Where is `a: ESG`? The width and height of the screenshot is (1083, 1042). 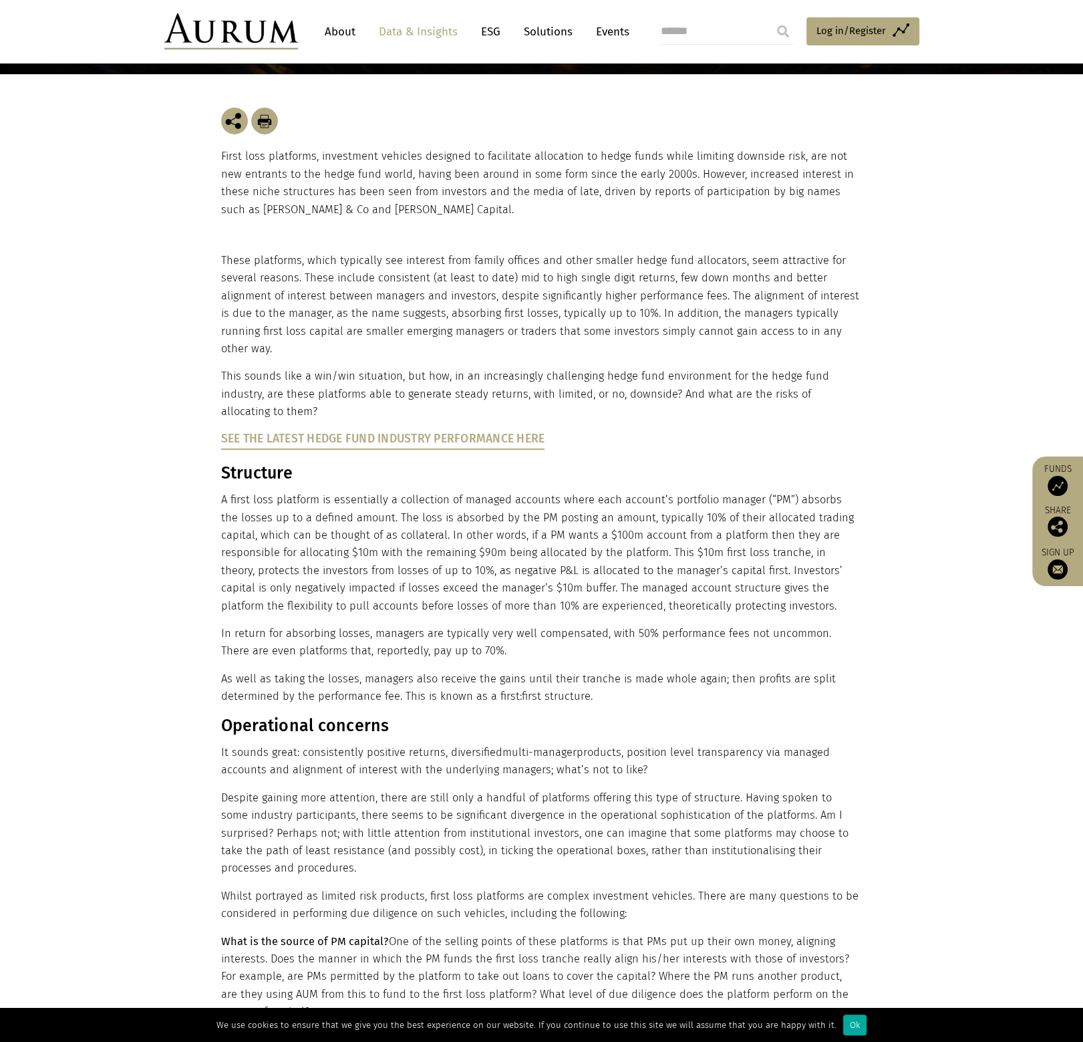 a: ESG is located at coordinates (491, 31).